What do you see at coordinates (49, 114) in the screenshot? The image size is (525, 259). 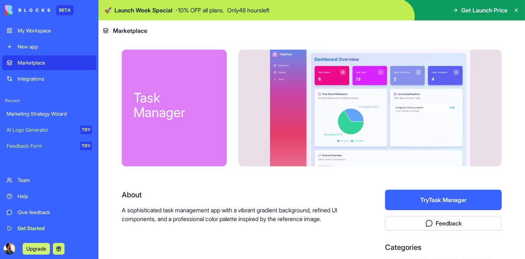 I see `div: Marketing Strategy Wizard` at bounding box center [49, 114].